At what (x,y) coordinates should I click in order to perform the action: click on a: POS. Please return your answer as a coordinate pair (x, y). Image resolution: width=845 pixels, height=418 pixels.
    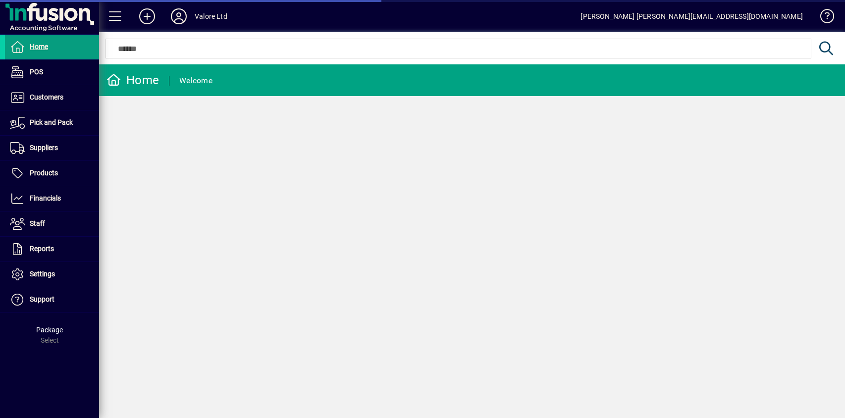
    Looking at the image, I should click on (52, 72).